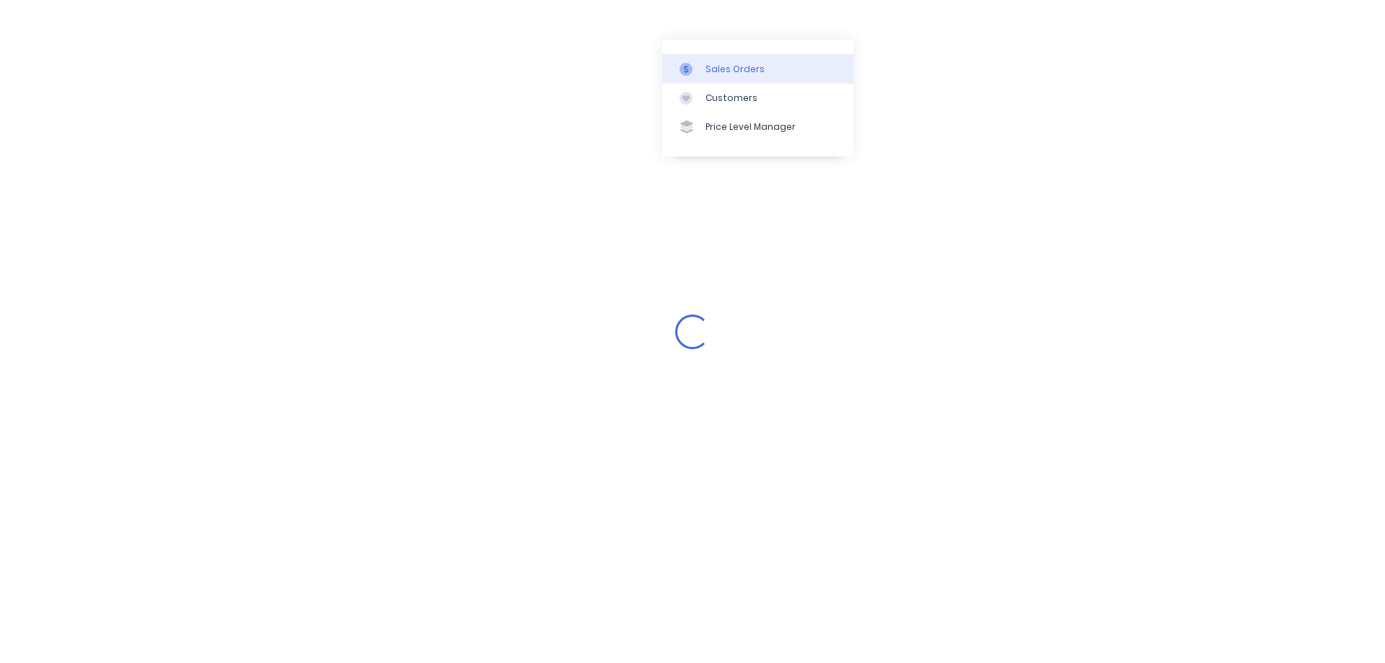 The image size is (1385, 663). I want to click on div: Customers, so click(731, 98).